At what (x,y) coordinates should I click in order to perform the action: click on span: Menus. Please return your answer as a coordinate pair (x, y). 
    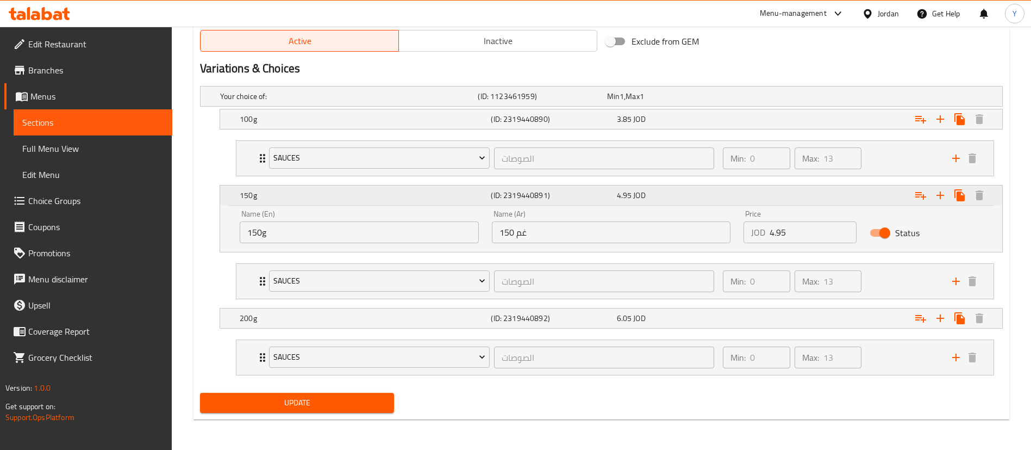
    Looking at the image, I should click on (97, 96).